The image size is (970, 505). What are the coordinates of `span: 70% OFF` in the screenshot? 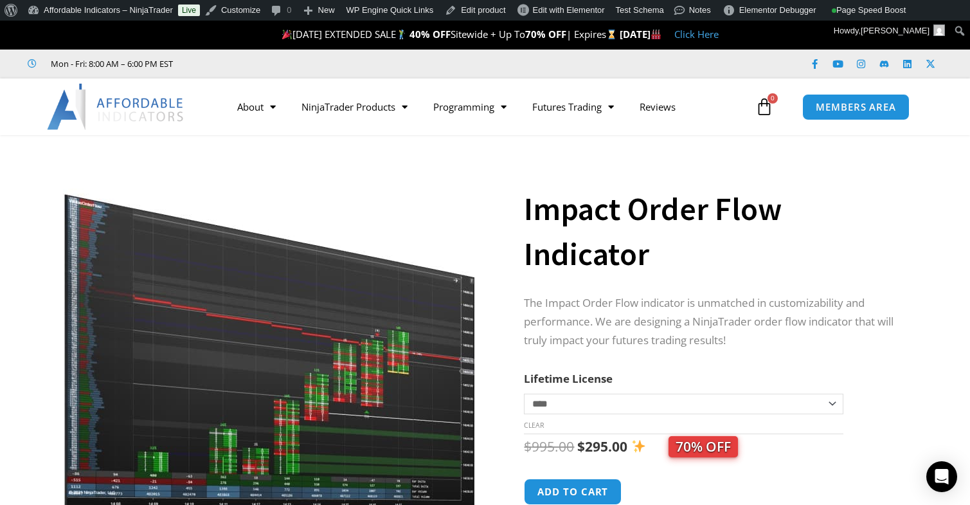 It's located at (703, 446).